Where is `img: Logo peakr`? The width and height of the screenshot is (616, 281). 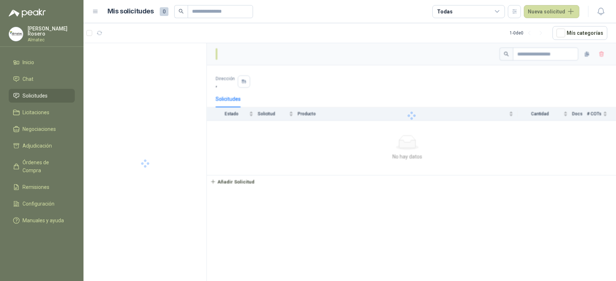 img: Logo peakr is located at coordinates (27, 13).